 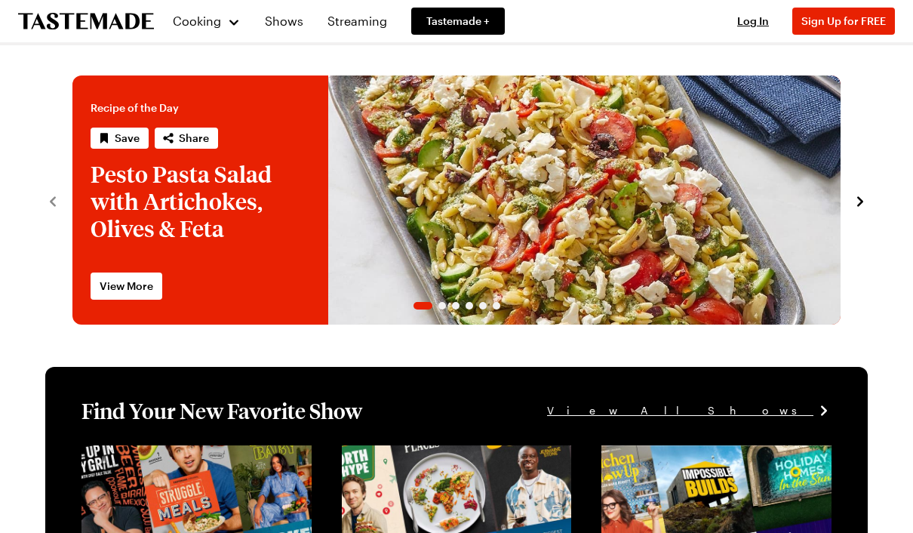 What do you see at coordinates (53, 200) in the screenshot?
I see `button: navigate to previous item` at bounding box center [53, 200].